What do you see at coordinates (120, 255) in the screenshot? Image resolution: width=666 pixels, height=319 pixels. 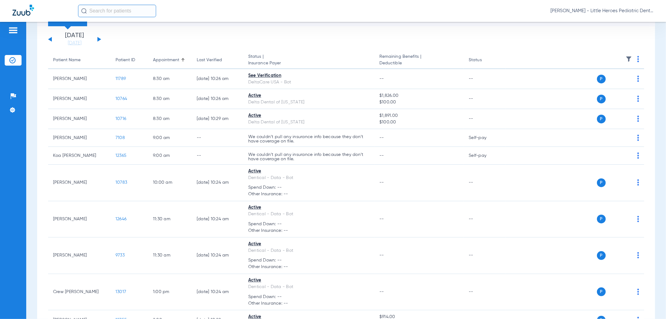 I see `span: 9733` at bounding box center [120, 255].